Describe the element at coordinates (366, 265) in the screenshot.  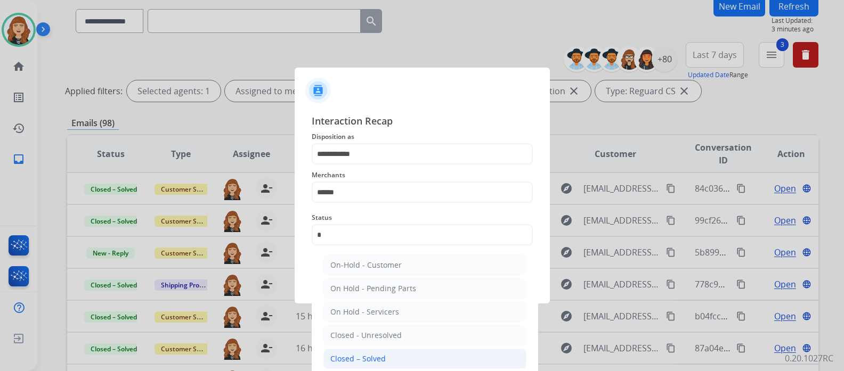
I see `div: On-Hold - Customer` at that location.